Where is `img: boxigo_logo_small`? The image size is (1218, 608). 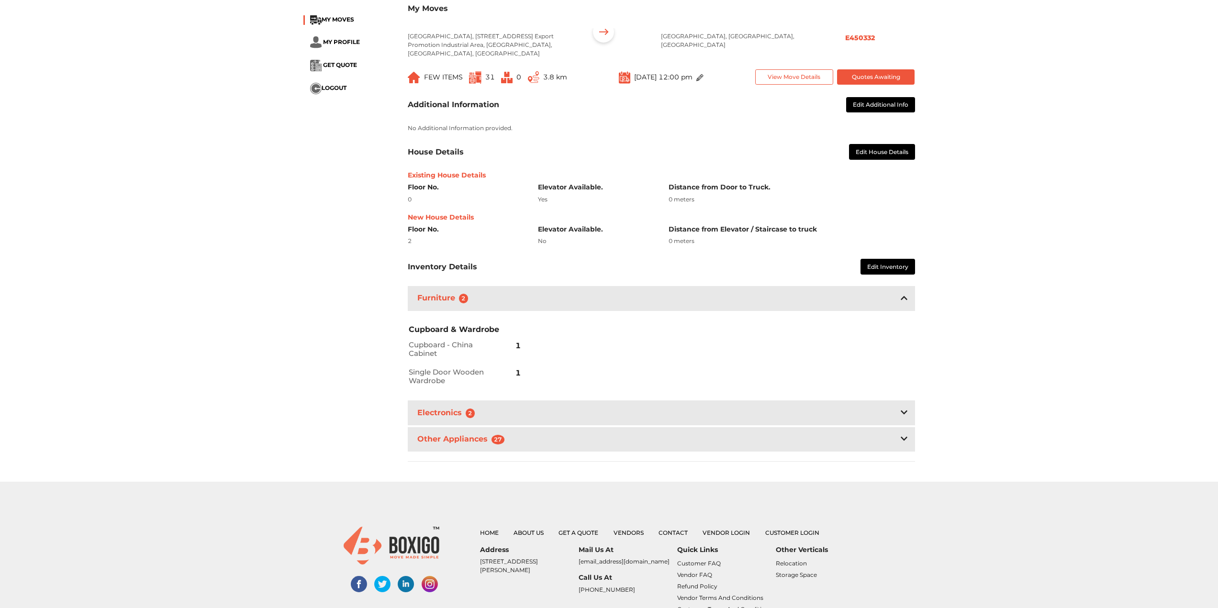 img: boxigo_logo_small is located at coordinates (391, 545).